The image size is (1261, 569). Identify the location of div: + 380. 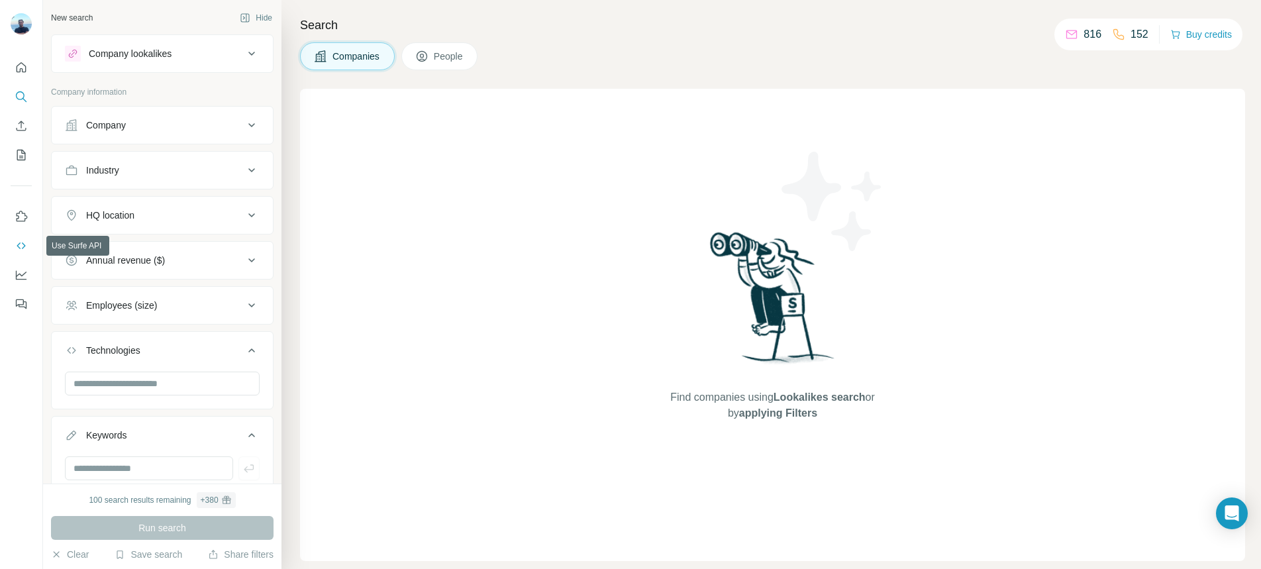
(209, 500).